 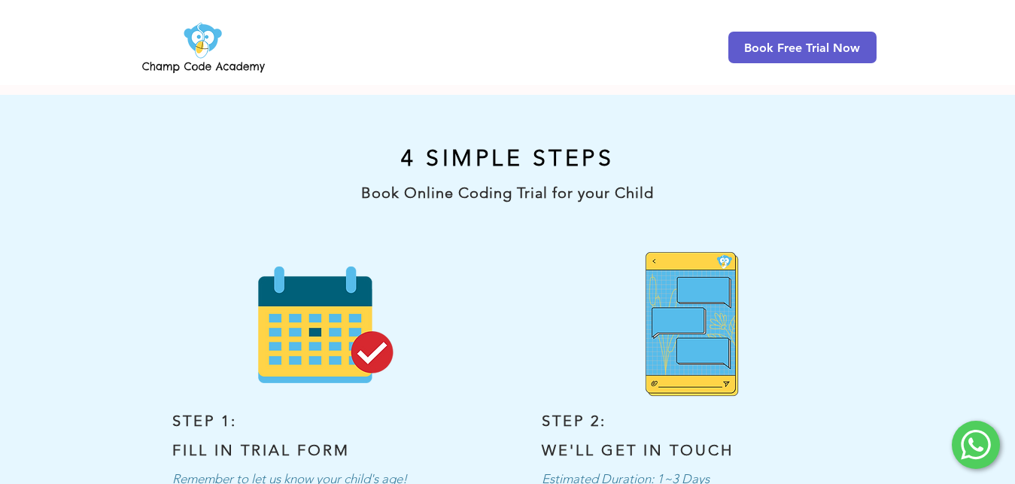 What do you see at coordinates (692, 325) in the screenshot?
I see `img: Free Online Coding Trial for Kids Step 2` at bounding box center [692, 325].